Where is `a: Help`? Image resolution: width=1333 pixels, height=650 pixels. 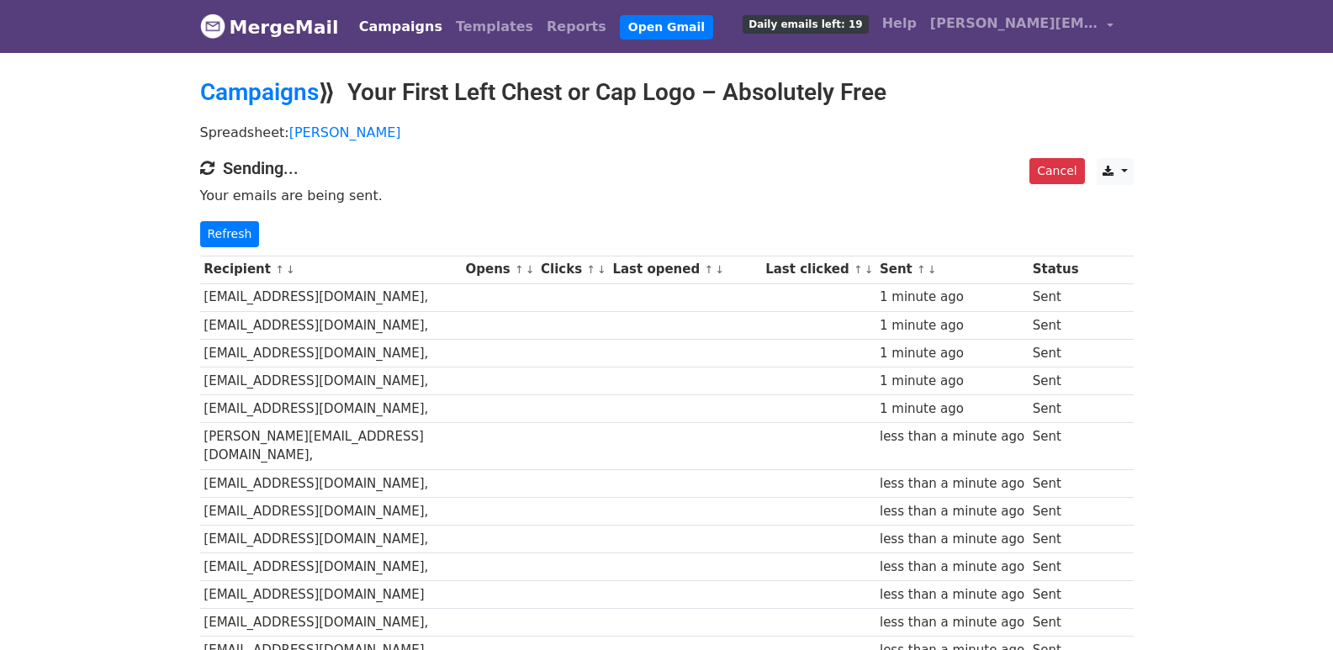 a: Help is located at coordinates (899, 24).